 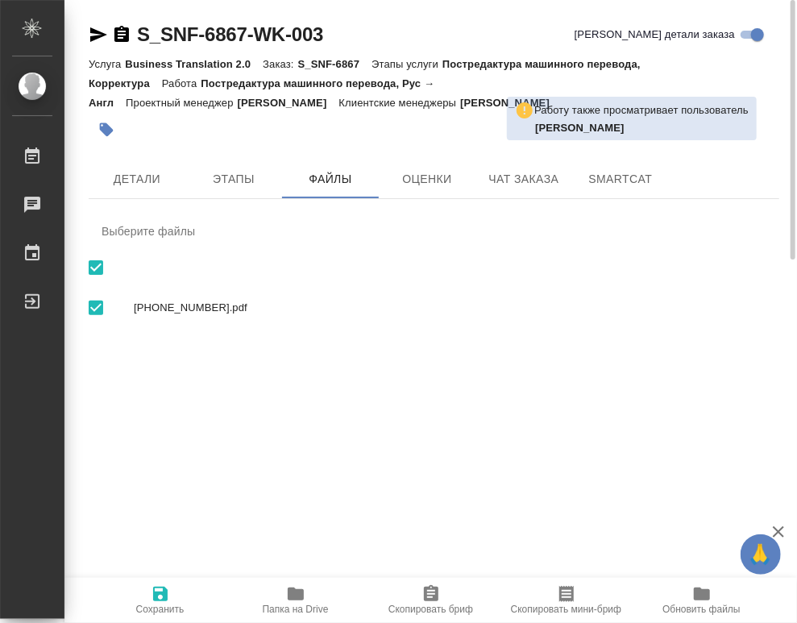 What do you see at coordinates (106, 130) in the screenshot?
I see `button: Добавить тэг` at bounding box center [106, 130].